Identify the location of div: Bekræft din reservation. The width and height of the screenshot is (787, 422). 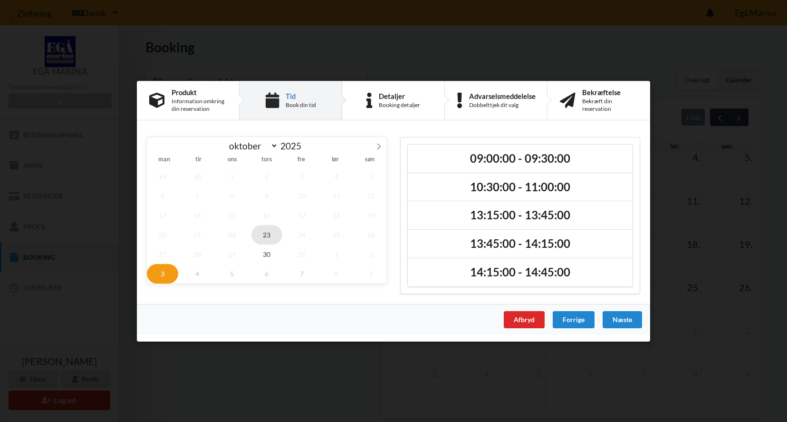
(610, 105).